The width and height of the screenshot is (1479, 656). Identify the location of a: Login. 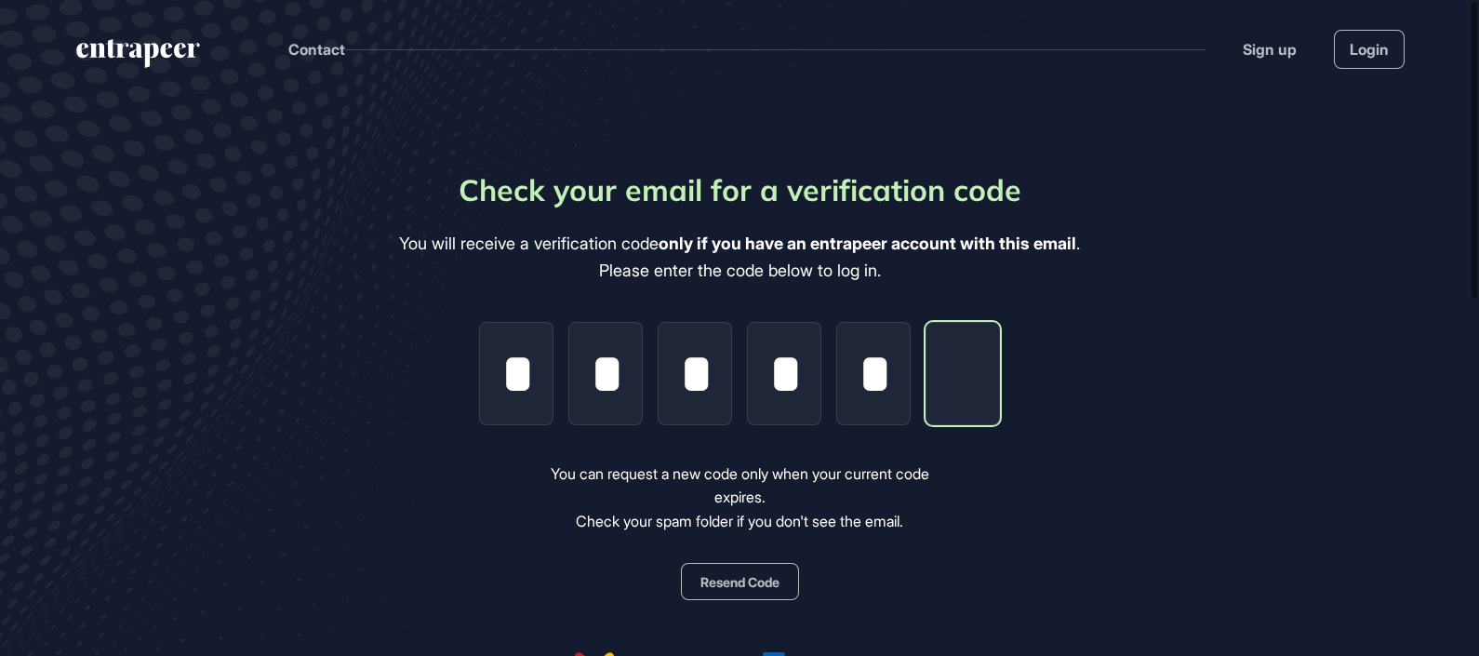
(1369, 49).